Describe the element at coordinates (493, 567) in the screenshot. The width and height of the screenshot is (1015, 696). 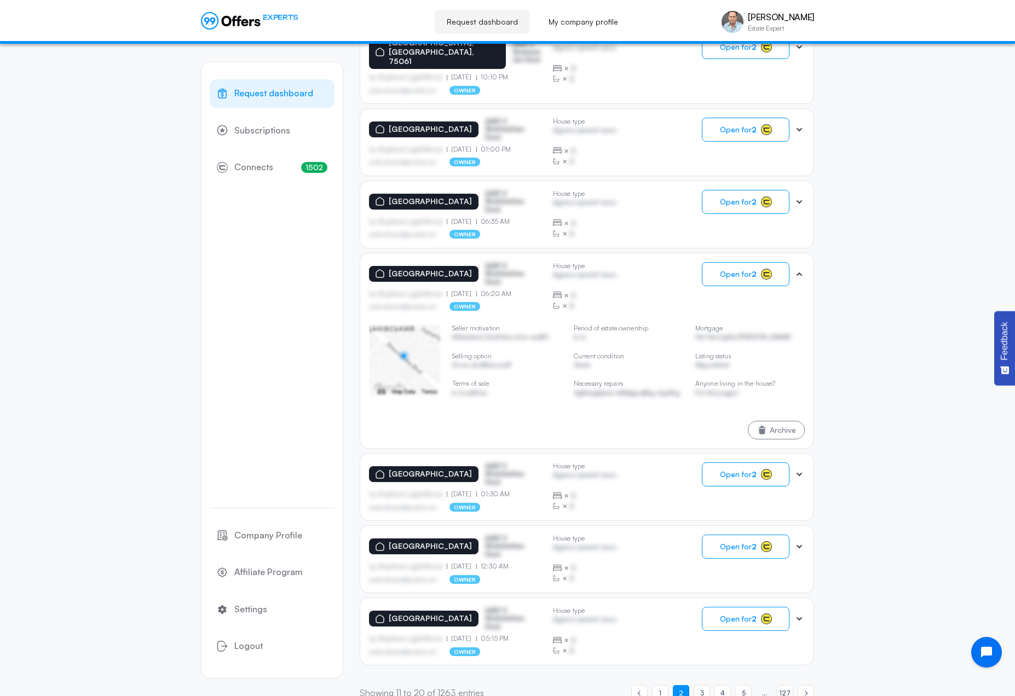
I see `p: 12:30 AM` at that location.